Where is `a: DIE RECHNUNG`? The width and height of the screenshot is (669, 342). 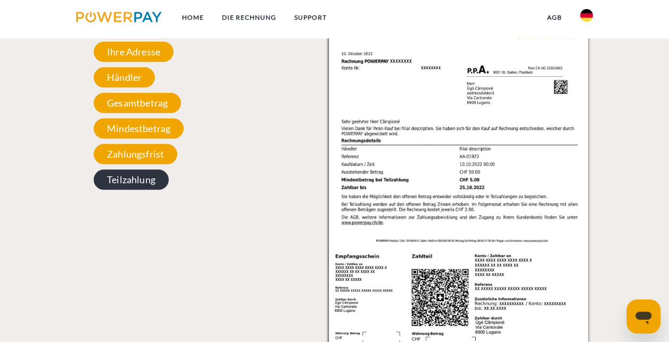 a: DIE RECHNUNG is located at coordinates (249, 18).